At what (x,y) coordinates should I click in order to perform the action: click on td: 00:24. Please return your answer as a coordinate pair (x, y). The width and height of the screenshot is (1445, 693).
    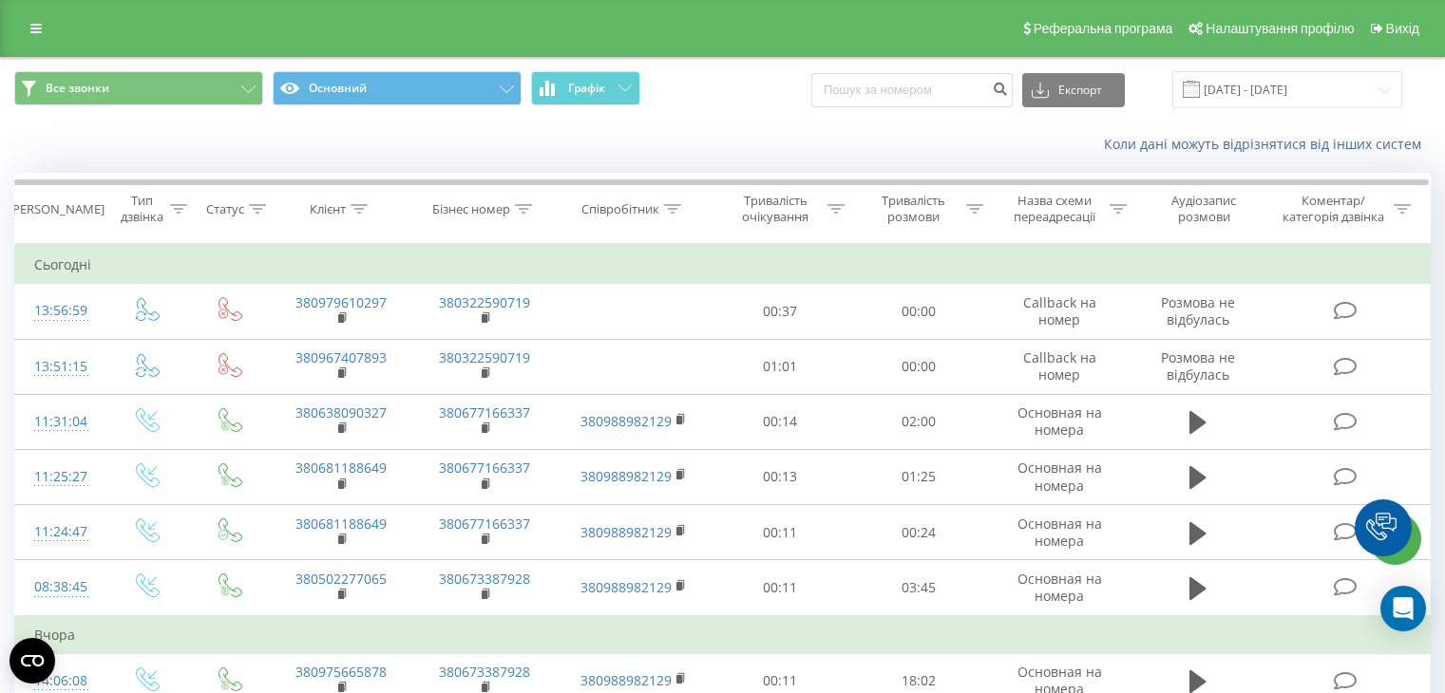
    Looking at the image, I should click on (918, 533).